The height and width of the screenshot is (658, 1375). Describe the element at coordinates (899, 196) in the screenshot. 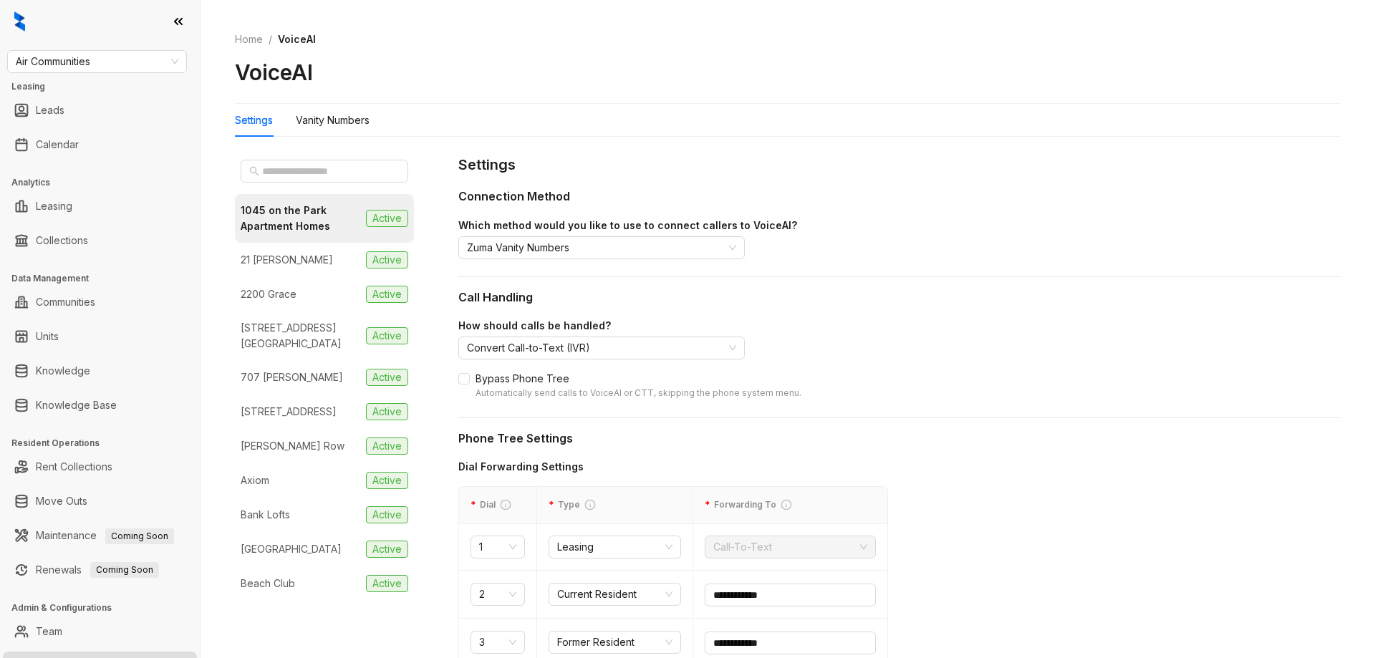

I see `div: Connection Method` at that location.